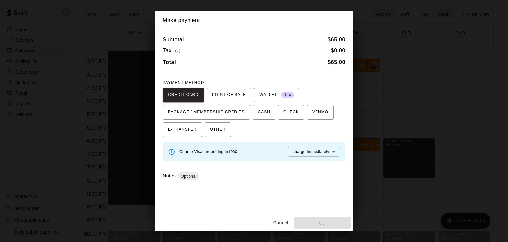 This screenshot has width=508, height=242. I want to click on label: Notes, so click(169, 175).